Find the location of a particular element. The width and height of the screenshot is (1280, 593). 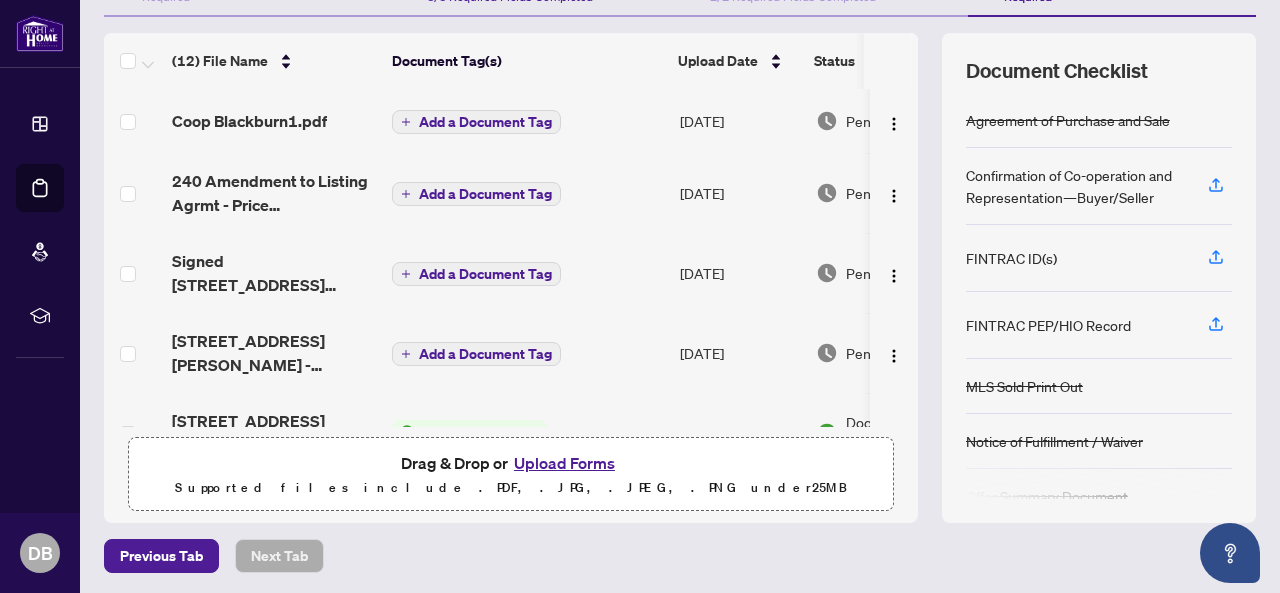

div: Notice of Fulfillment / Waiver is located at coordinates (1054, 441).